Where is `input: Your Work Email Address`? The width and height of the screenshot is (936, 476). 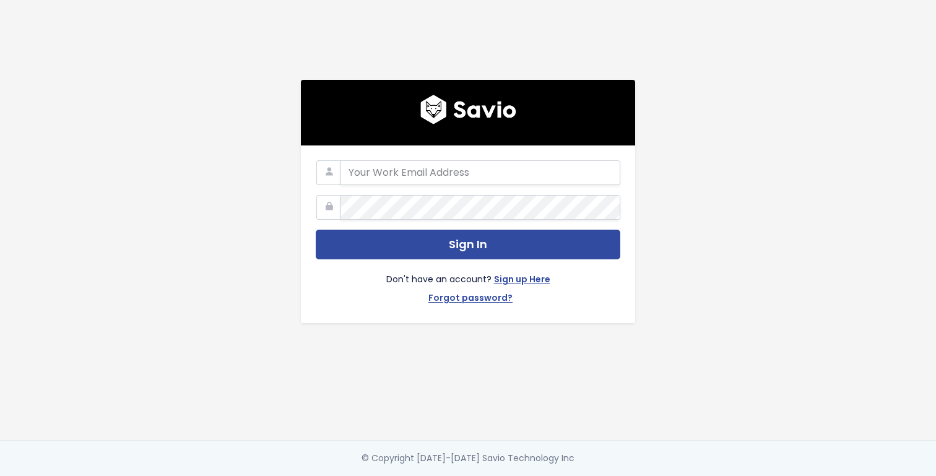 input: Your Work Email Address is located at coordinates (480, 173).